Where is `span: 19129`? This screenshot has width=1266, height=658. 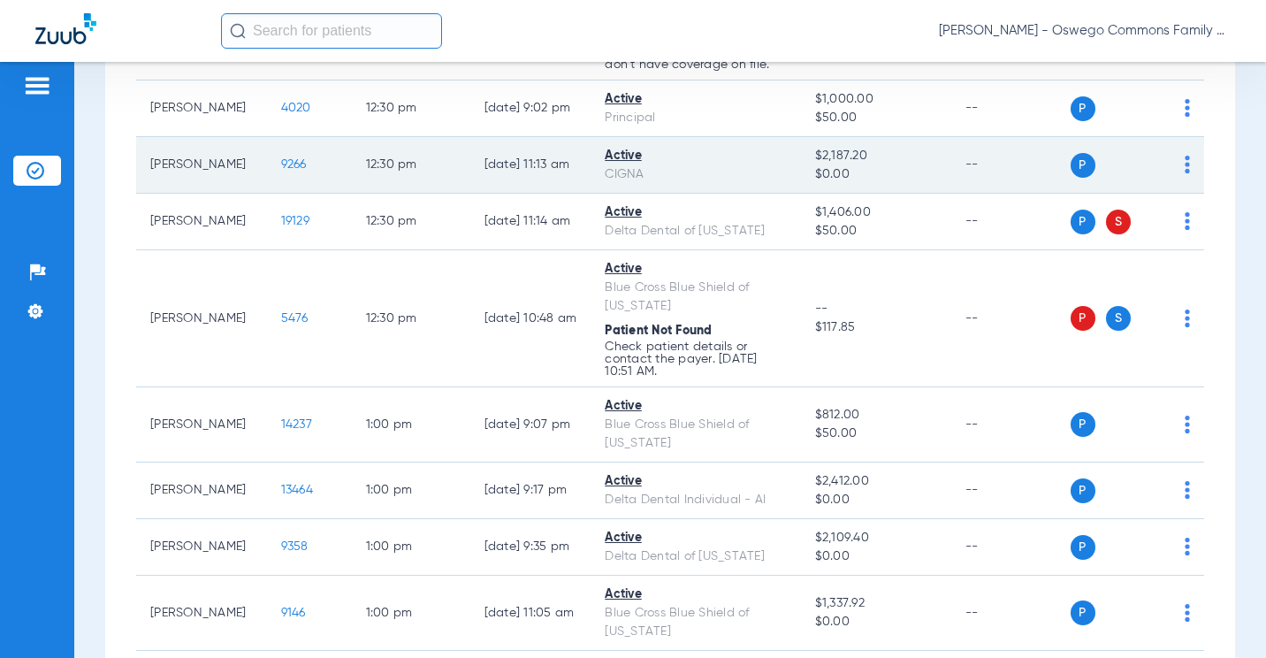
span: 19129 is located at coordinates (295, 221).